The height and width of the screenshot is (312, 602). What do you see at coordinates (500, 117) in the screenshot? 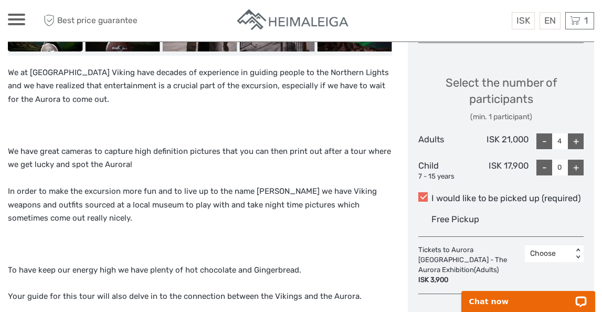
I see `div: (min. 1 participant)` at bounding box center [500, 117].